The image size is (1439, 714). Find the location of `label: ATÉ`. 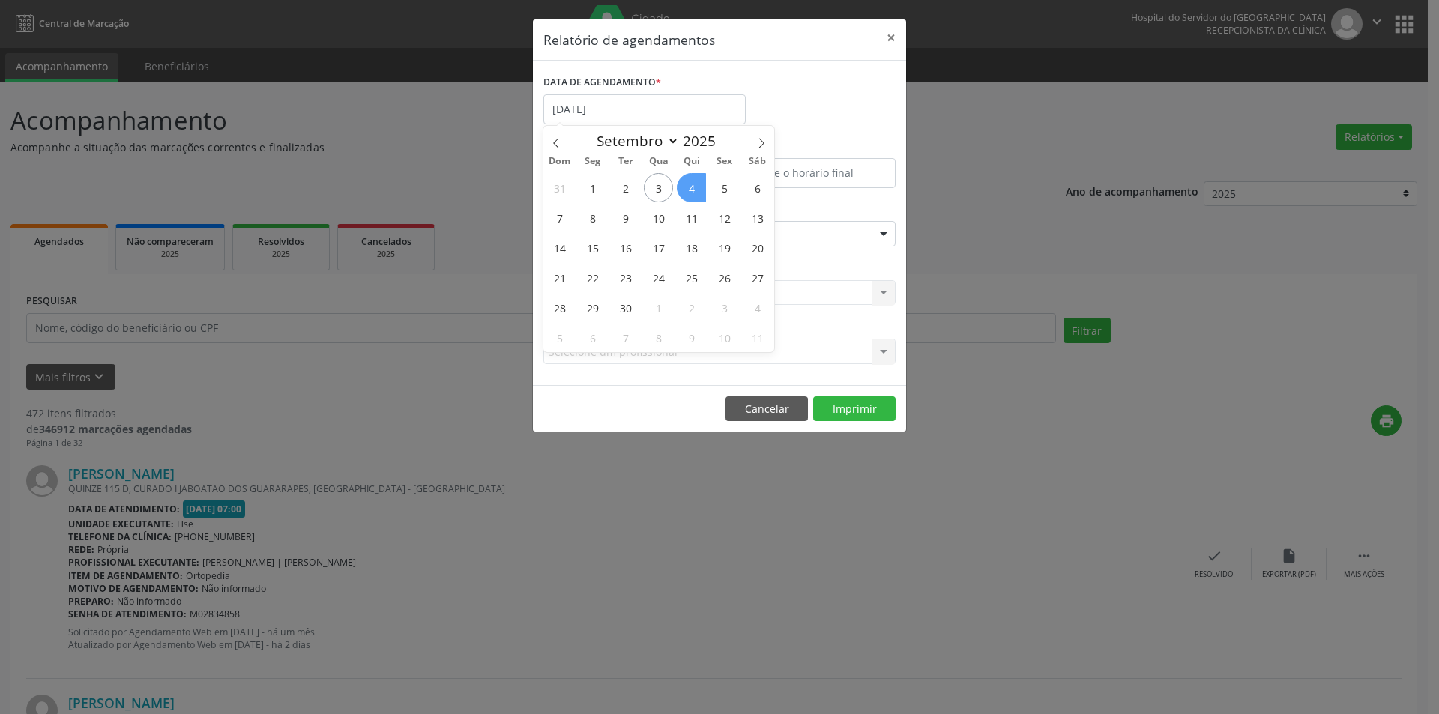

label: ATÉ is located at coordinates (810, 146).